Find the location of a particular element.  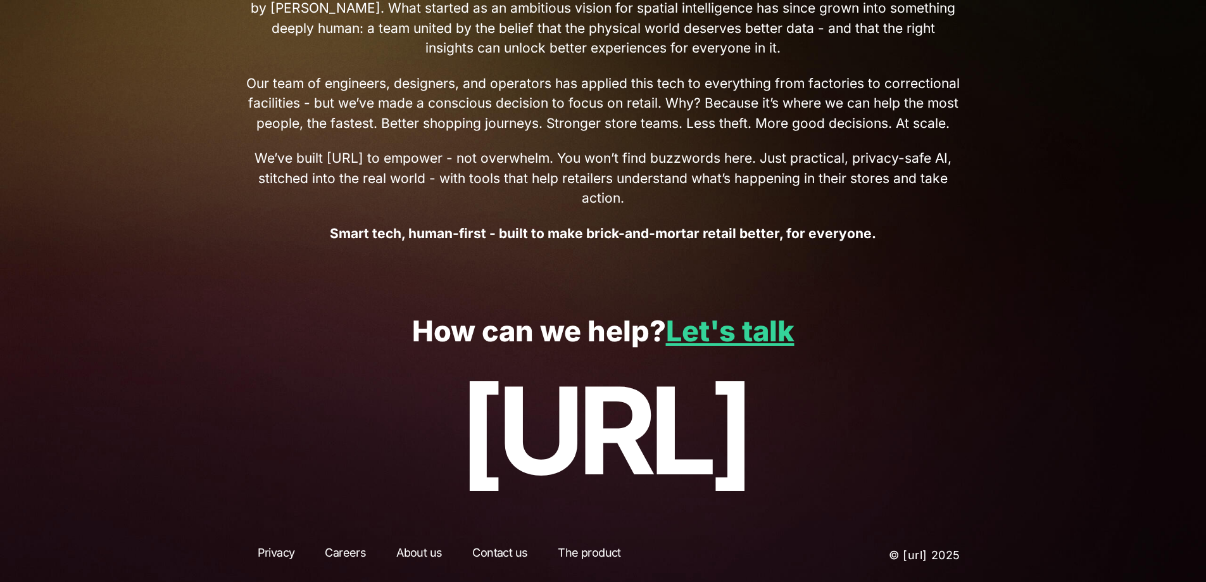

a: About us is located at coordinates (419, 555).